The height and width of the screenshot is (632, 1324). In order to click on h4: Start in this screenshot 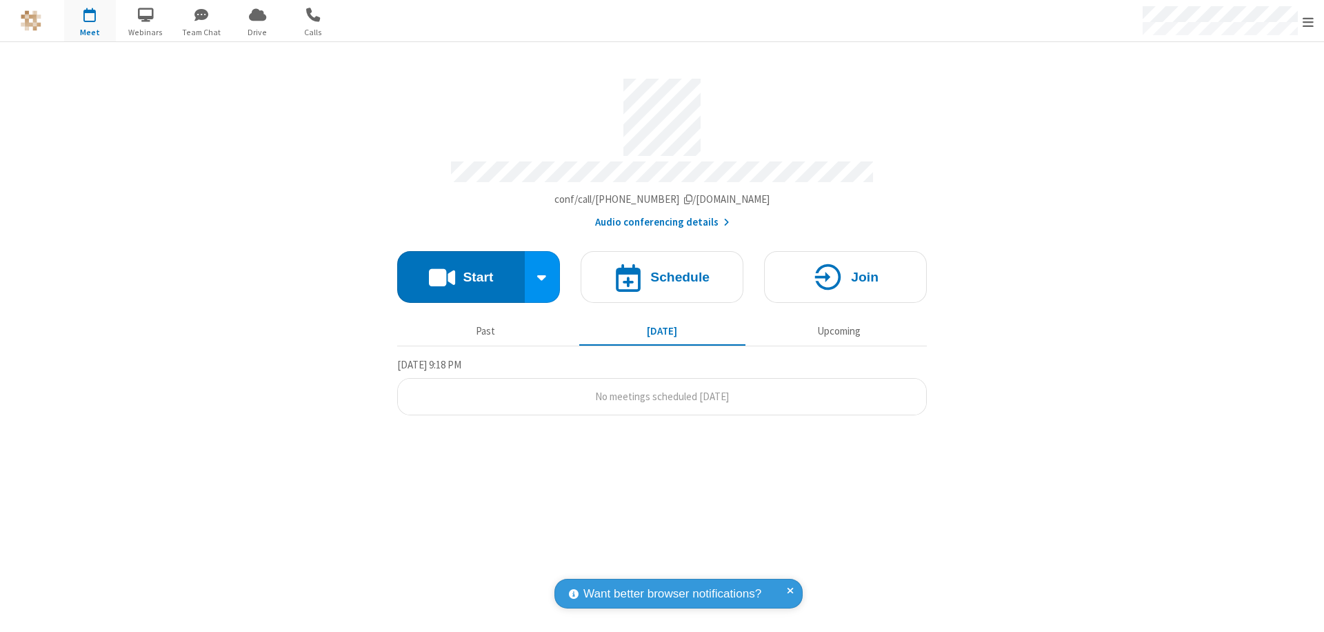, I will do `click(478, 277)`.